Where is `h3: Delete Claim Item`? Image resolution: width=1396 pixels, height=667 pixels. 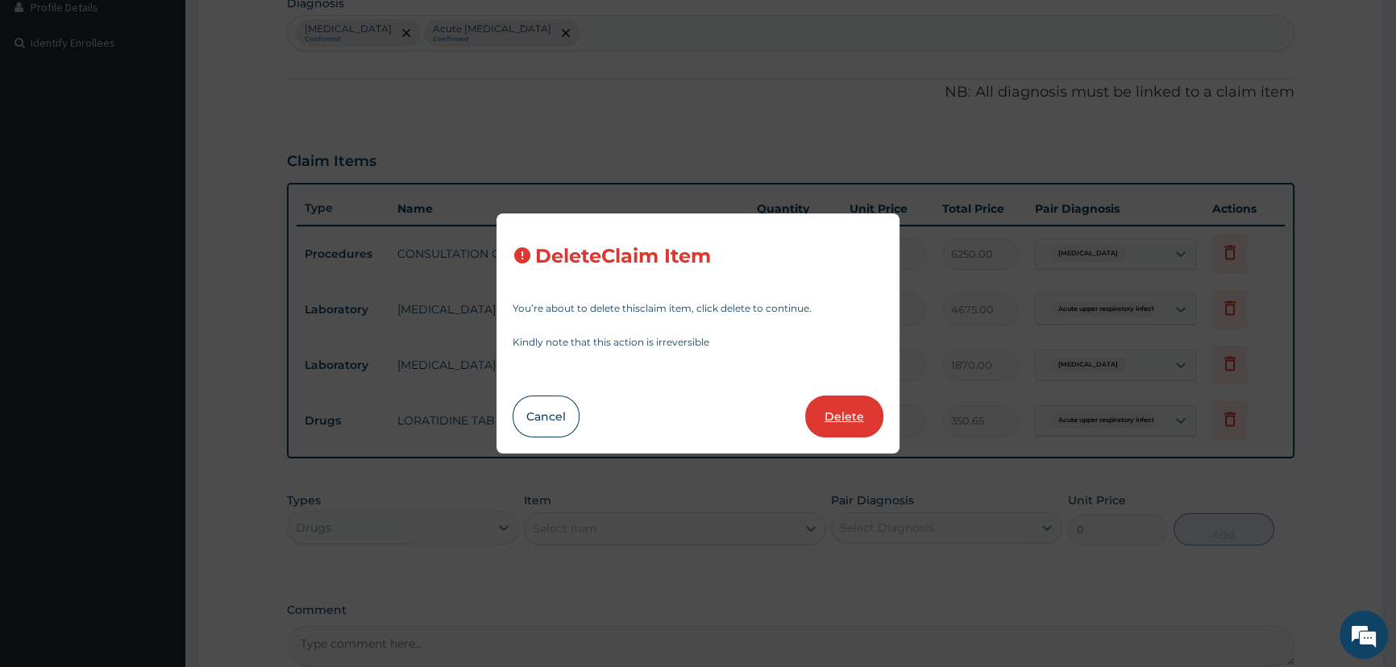
h3: Delete Claim Item is located at coordinates (623, 256).